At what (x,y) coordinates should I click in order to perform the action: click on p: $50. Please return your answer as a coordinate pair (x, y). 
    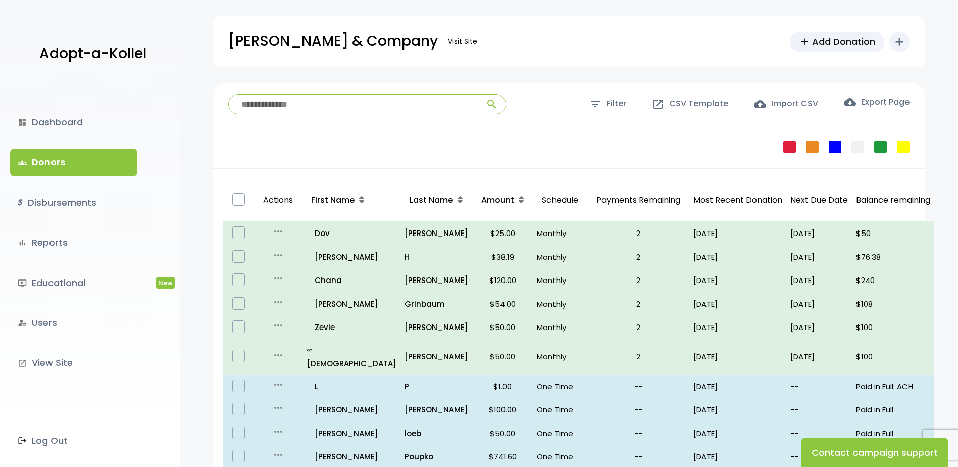
    Looking at the image, I should click on (893, 233).